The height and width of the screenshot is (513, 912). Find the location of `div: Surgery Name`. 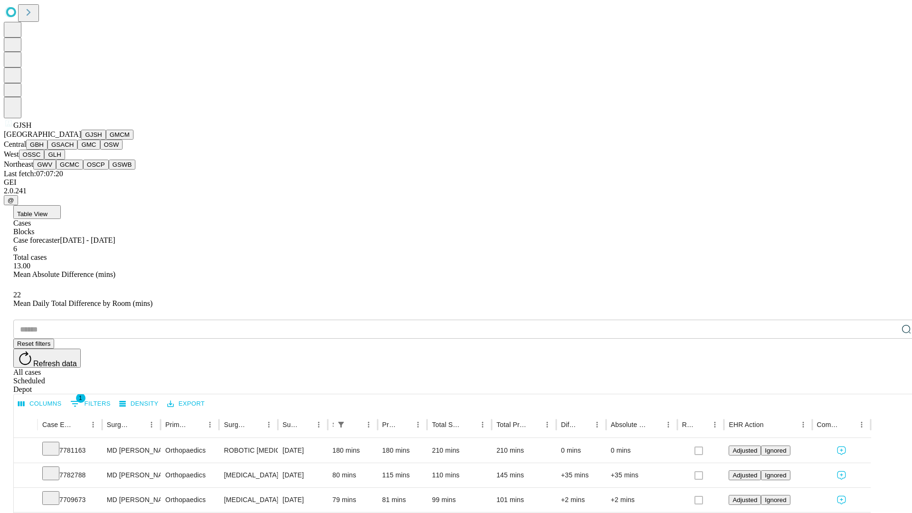

div: Surgery Name is located at coordinates (235, 424).